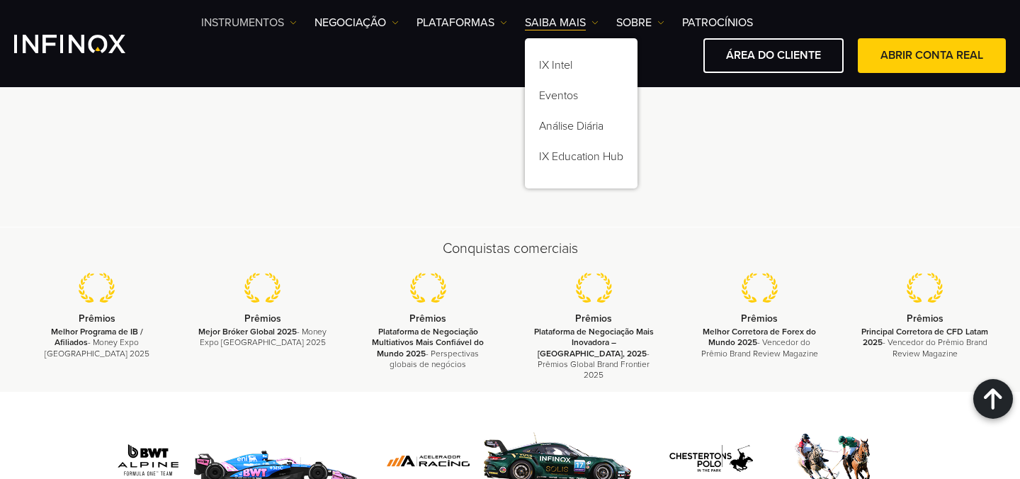  What do you see at coordinates (759, 336) in the screenshot?
I see `strong: Melhor Corretora de Forex do Mundo 2025` at bounding box center [759, 336].